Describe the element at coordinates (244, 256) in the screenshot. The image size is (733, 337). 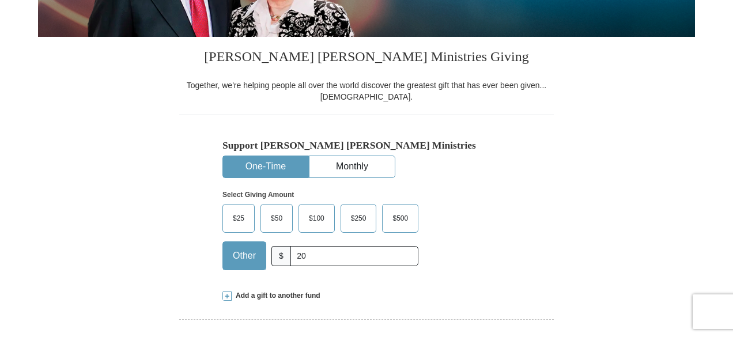
I see `span: Other` at that location.